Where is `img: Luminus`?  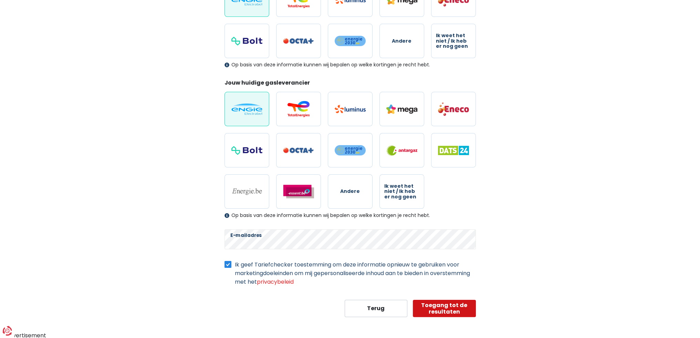 img: Luminus is located at coordinates (350, 109).